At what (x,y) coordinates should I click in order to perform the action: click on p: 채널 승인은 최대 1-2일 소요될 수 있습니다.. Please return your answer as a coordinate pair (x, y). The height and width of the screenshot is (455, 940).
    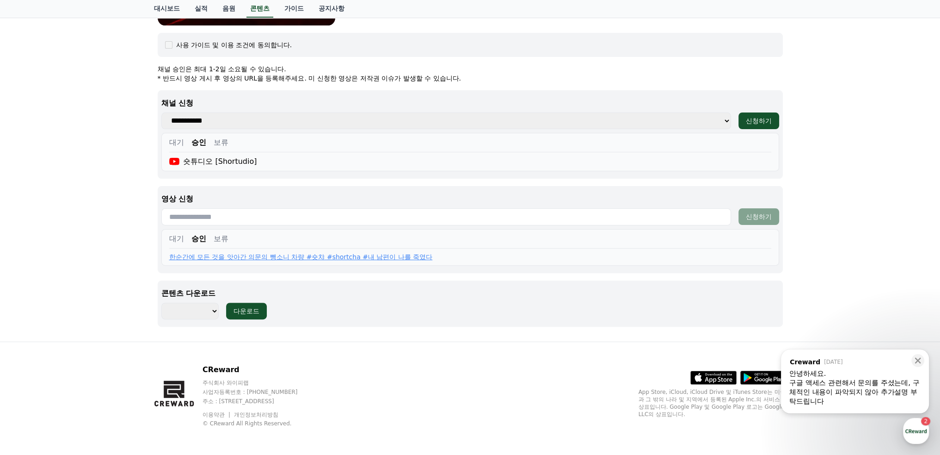
    Looking at the image, I should click on (470, 69).